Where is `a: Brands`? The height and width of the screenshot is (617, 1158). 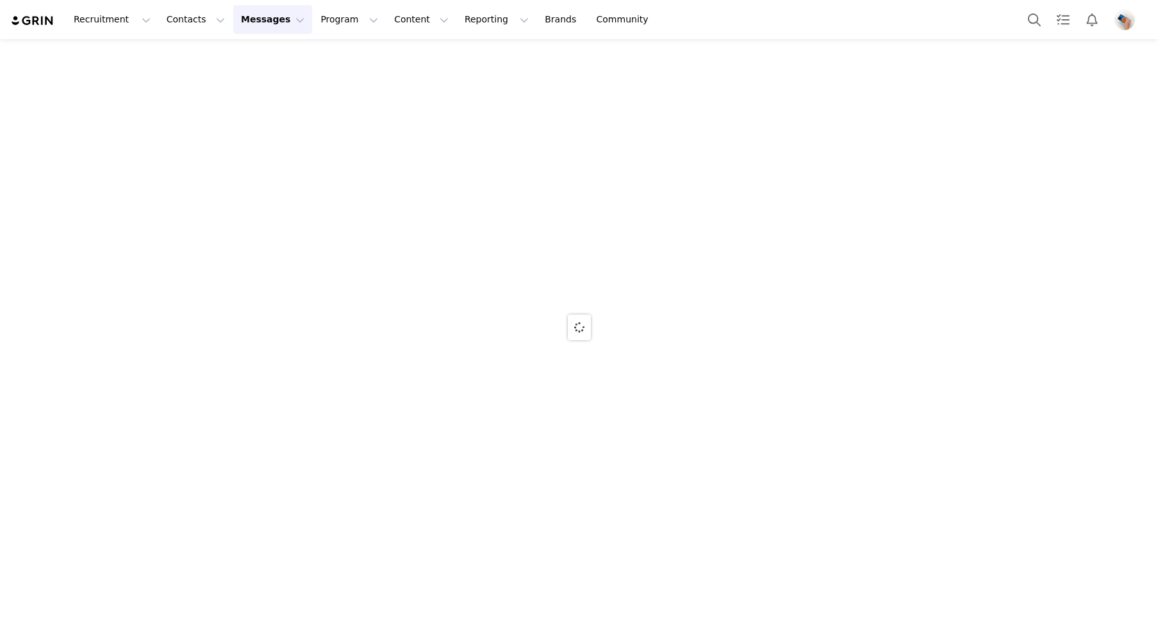 a: Brands is located at coordinates (562, 19).